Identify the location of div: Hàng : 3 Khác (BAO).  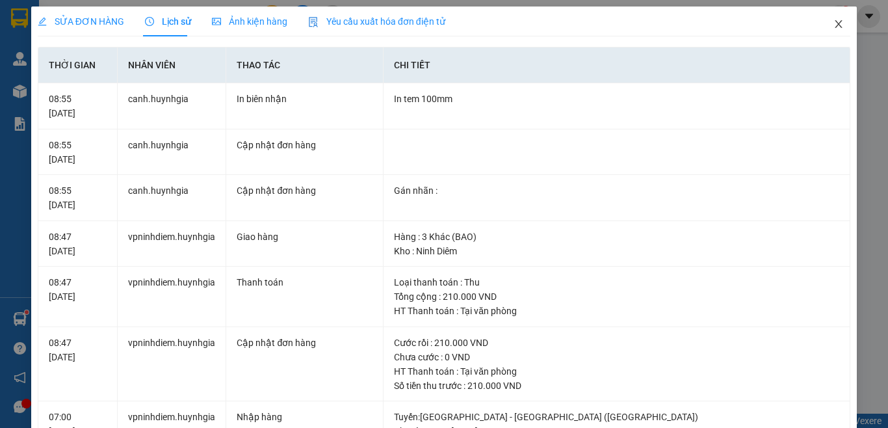
(616, 237).